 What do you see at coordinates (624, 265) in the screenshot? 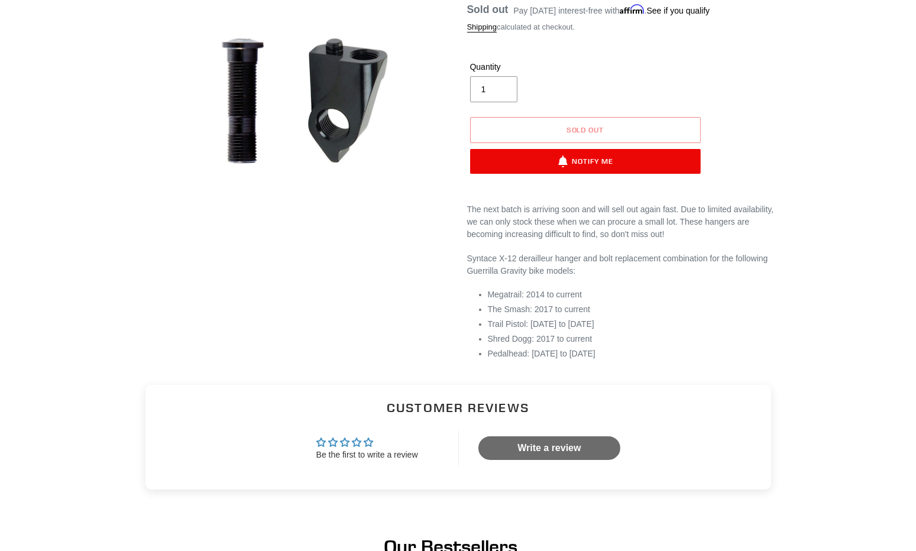
I see `p: Syntace X-12 derailleur hanger and bolt replacement combination for the following Guerrilla Gravi...` at bounding box center [624, 265].